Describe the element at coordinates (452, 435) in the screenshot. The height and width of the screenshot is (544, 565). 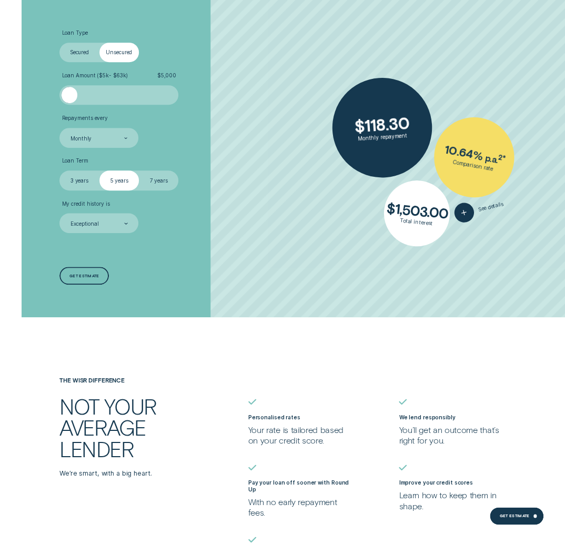
I see `p: You’ll get an outcome that’s right for you.` at that location.